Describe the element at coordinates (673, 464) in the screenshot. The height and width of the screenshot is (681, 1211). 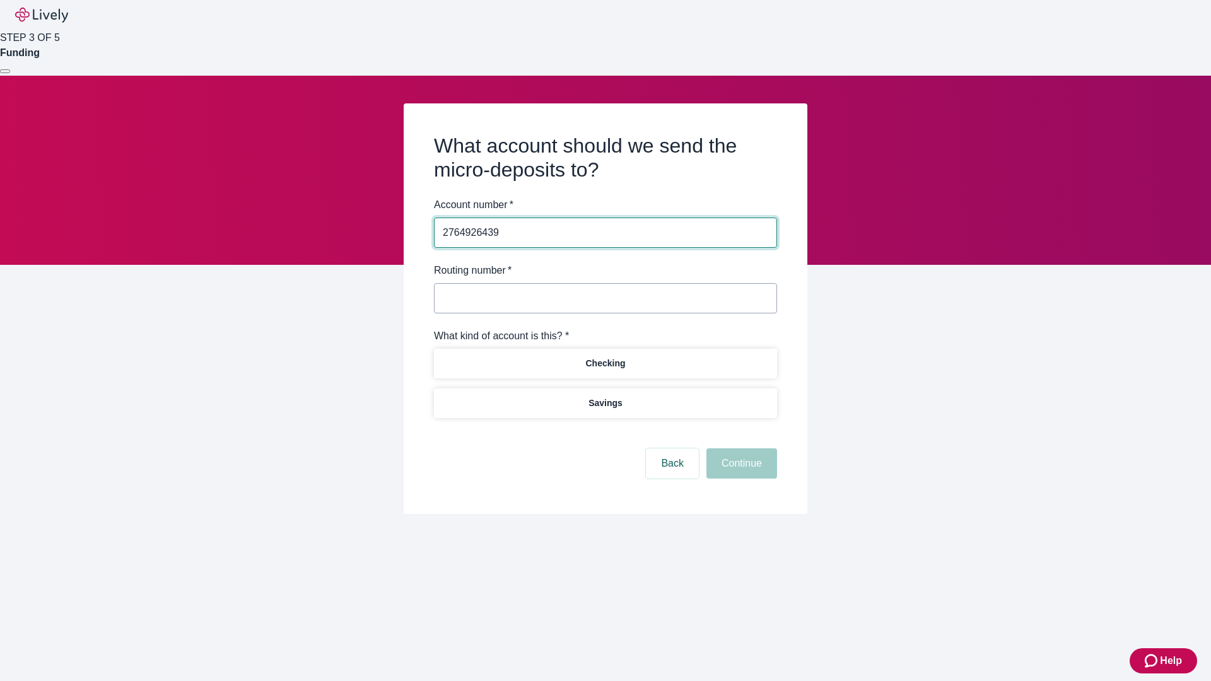
I see `button: Back` at that location.